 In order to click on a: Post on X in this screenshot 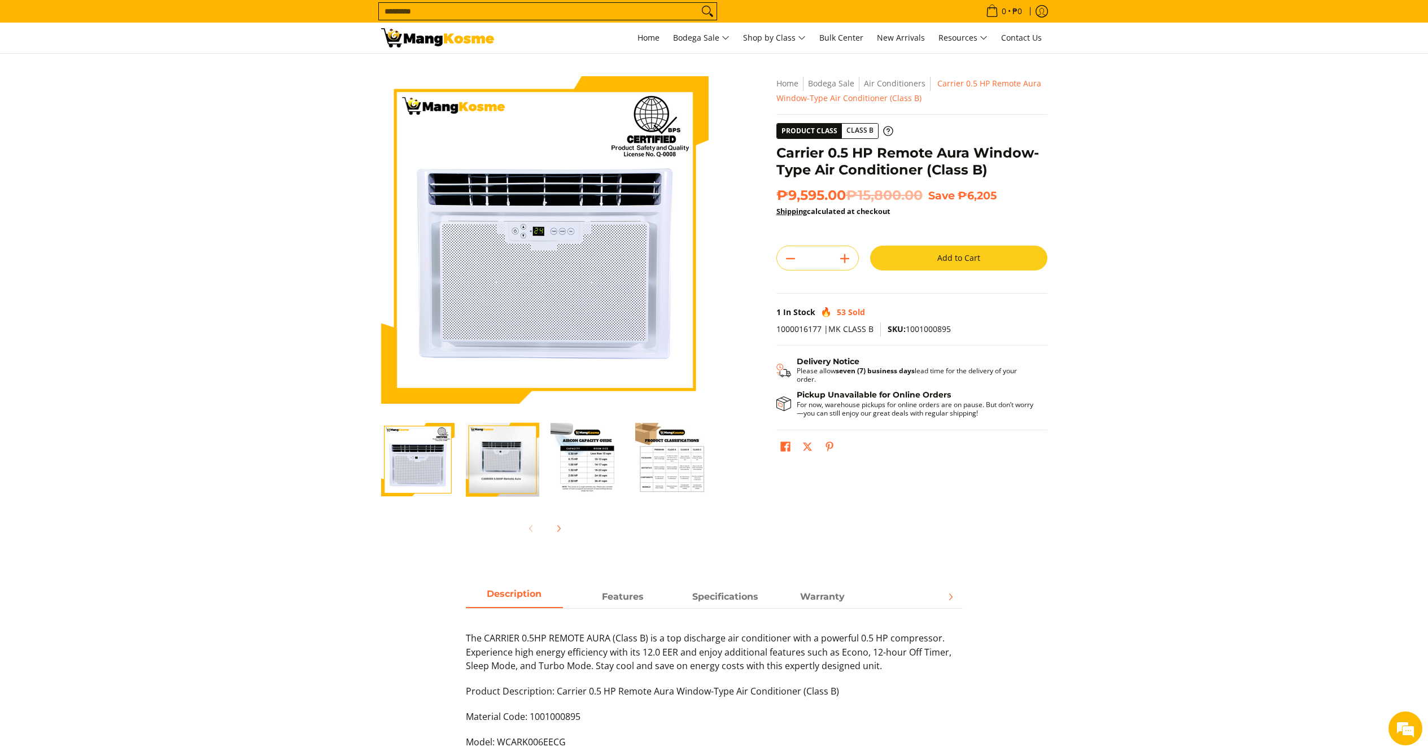, I will do `click(808, 448)`.